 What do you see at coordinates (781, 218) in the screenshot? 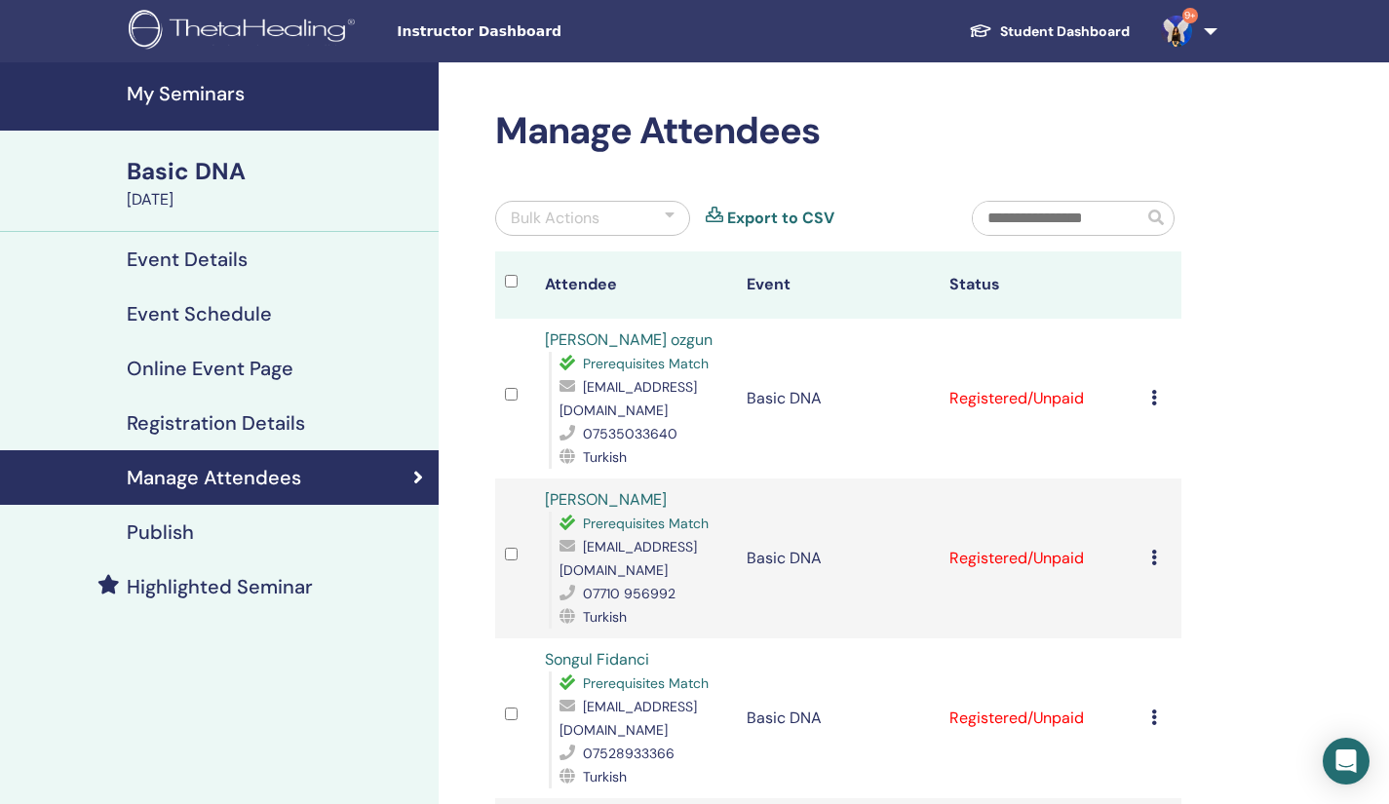
I see `a: Export to CSV` at bounding box center [781, 218].